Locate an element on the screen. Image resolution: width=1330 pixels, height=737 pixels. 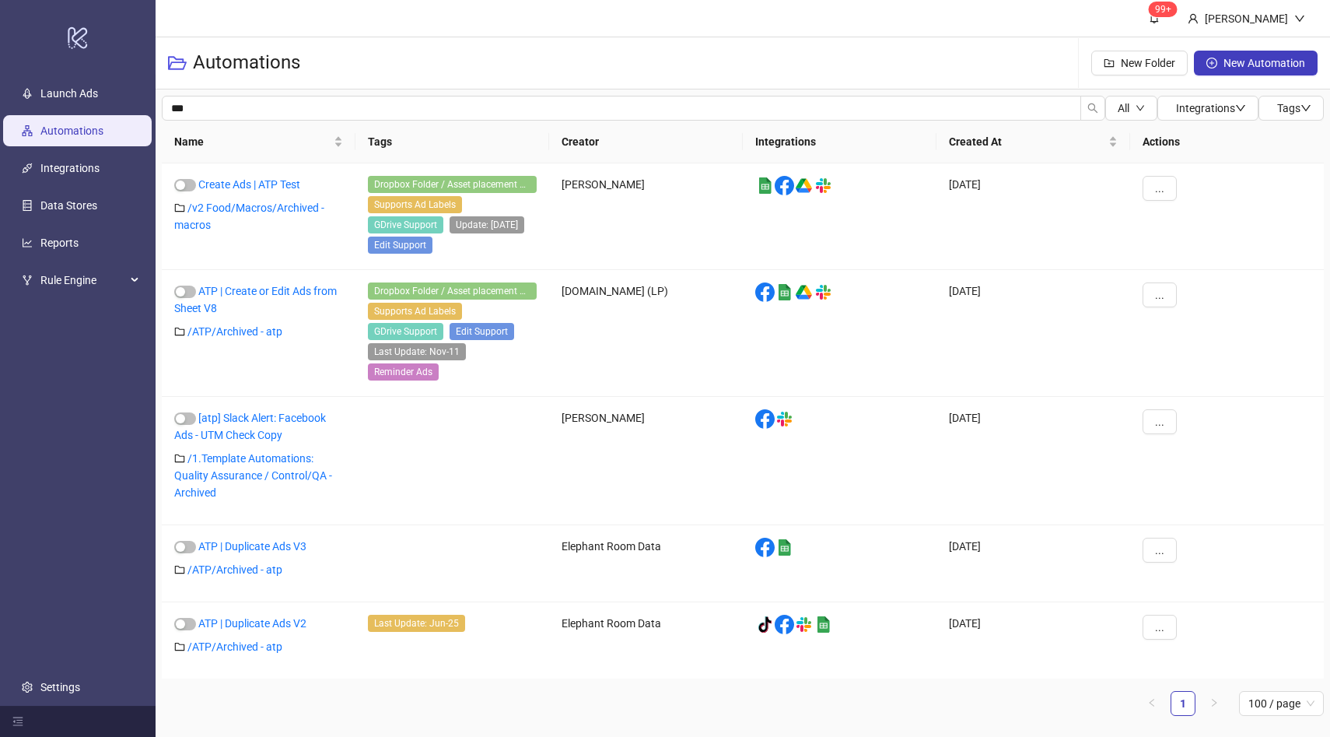
li: Previous Page is located at coordinates (1152, 703).